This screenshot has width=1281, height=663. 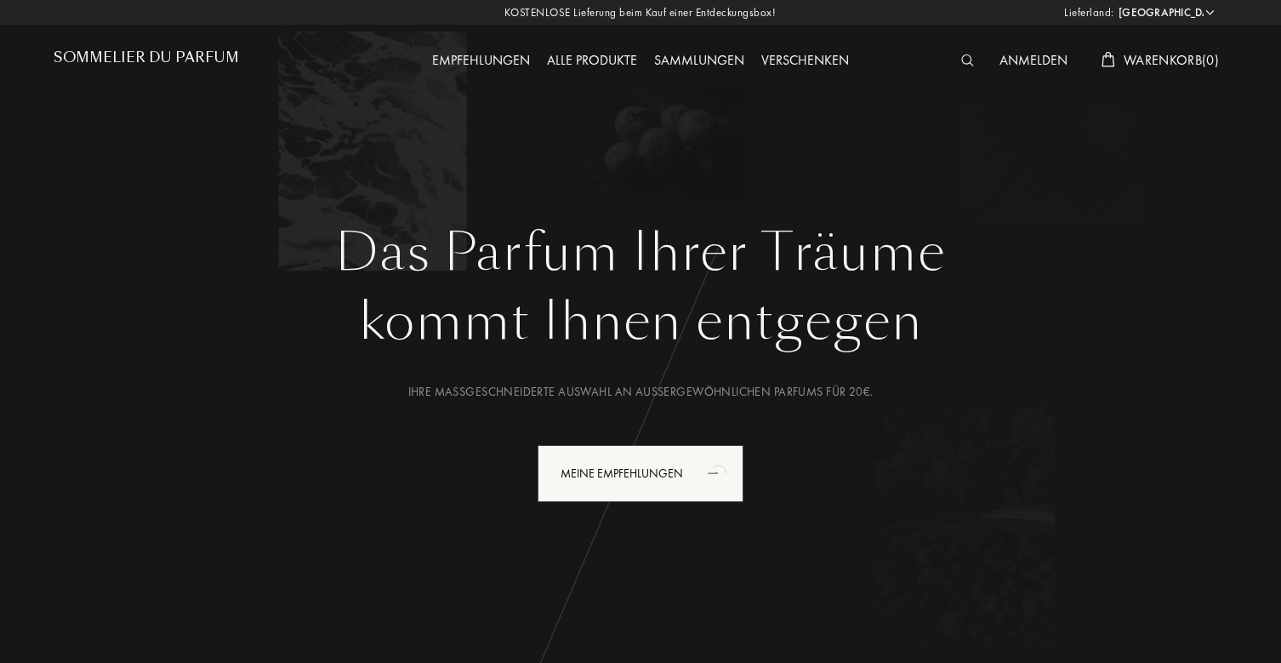 What do you see at coordinates (699, 61) in the screenshot?
I see `div: Sammlungen` at bounding box center [699, 61].